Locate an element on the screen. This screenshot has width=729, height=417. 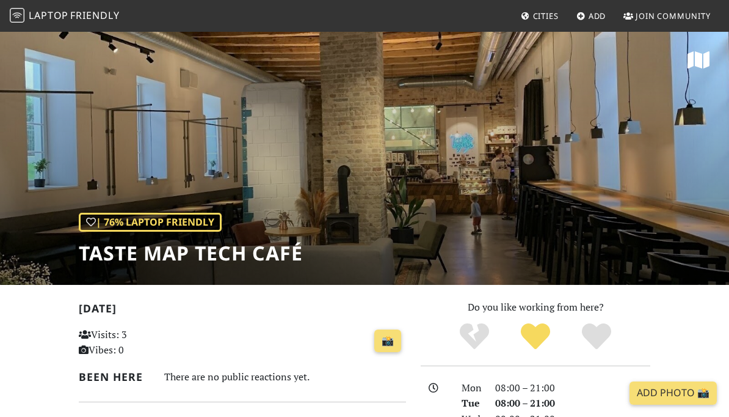
a: Add is located at coordinates (591, 16).